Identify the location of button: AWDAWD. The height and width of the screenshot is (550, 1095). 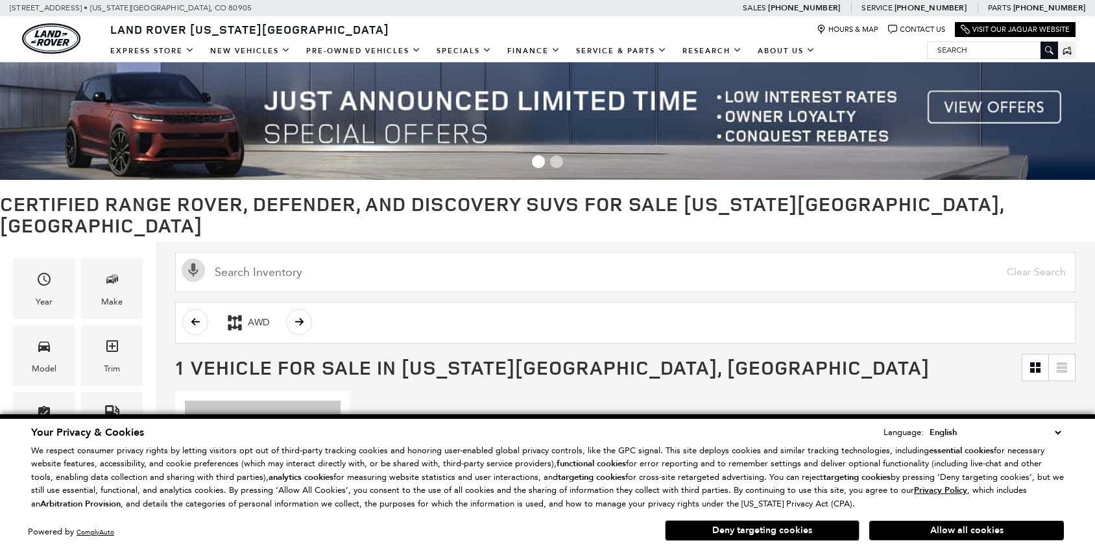
(247, 322).